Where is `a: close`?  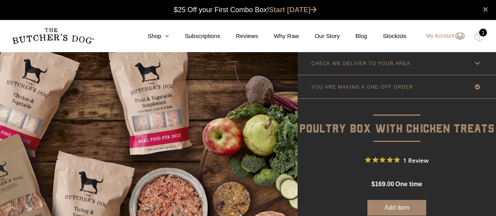 a: close is located at coordinates (486, 9).